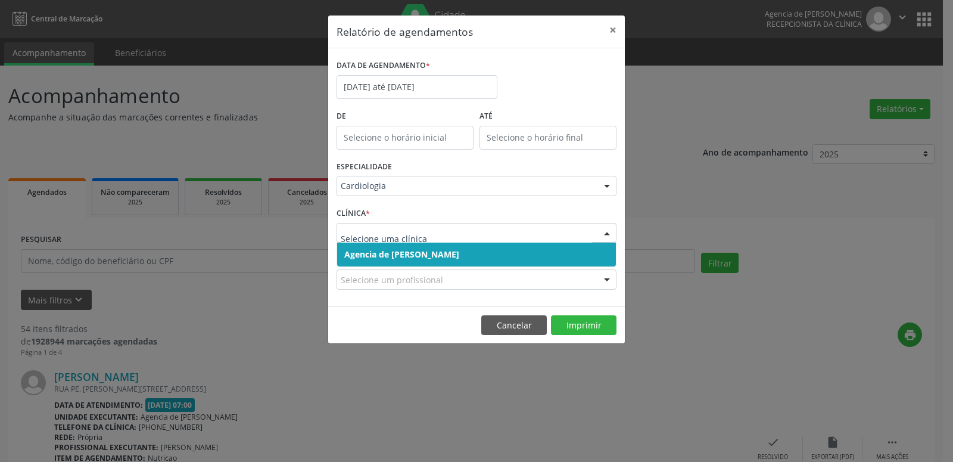 Image resolution: width=953 pixels, height=462 pixels. I want to click on label: CLÍNICA, so click(353, 213).